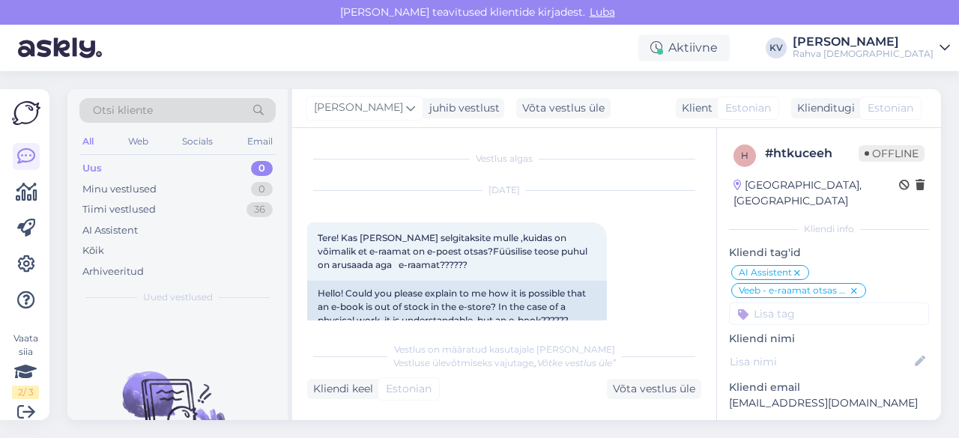 Image resolution: width=959 pixels, height=438 pixels. I want to click on p: Kliendi tag'id, so click(828, 252).